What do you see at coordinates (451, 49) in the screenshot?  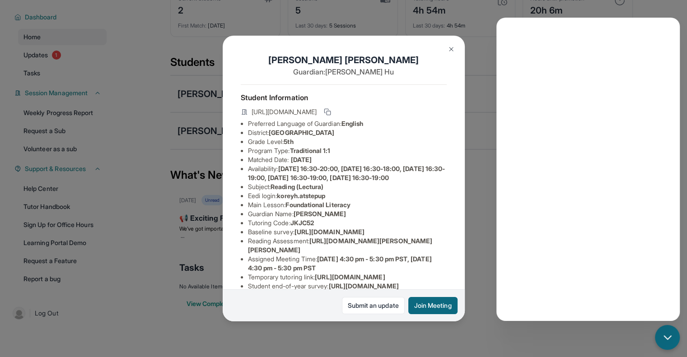 I see `img: Close Icon` at bounding box center [451, 49].